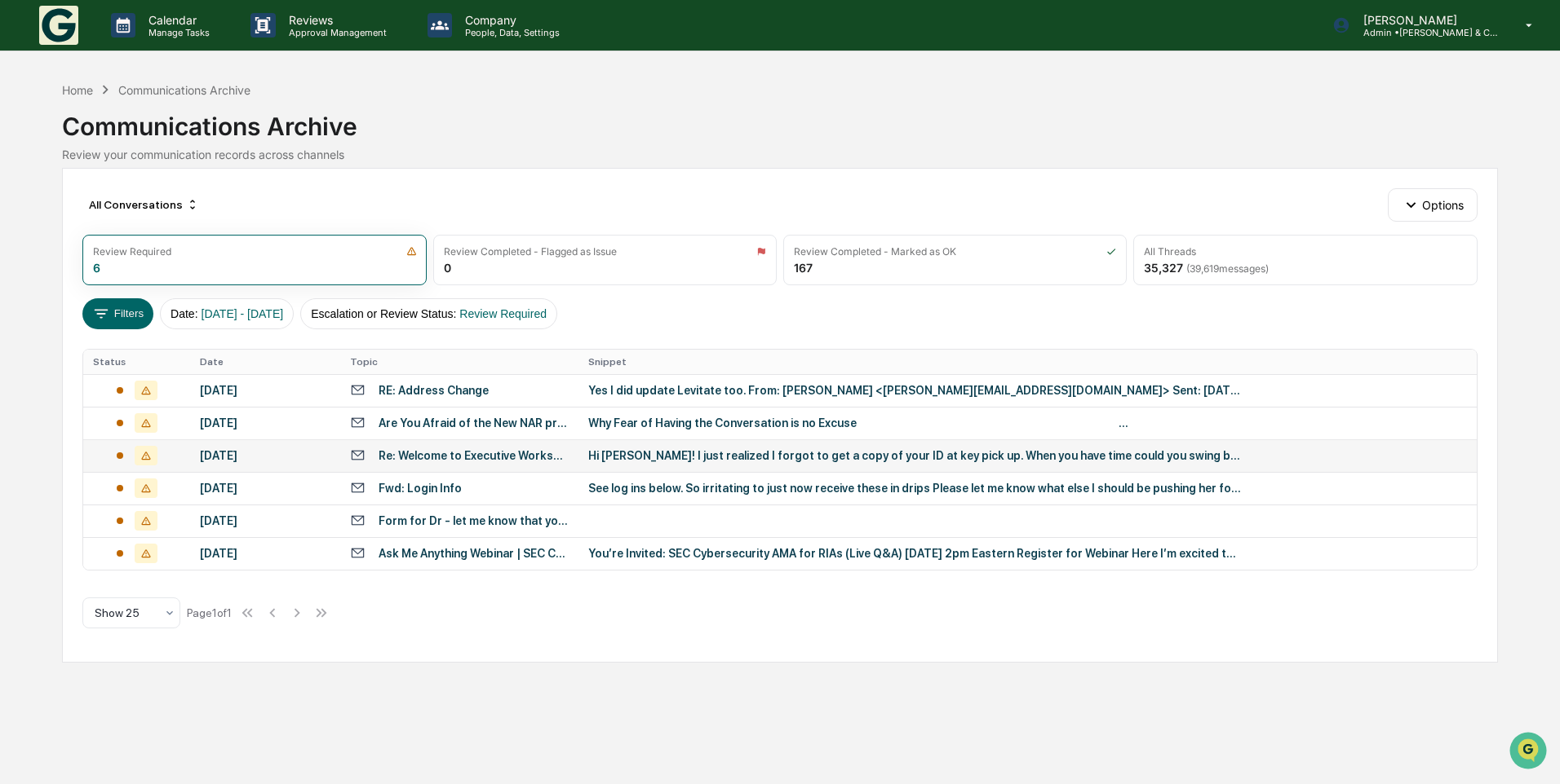 This screenshot has height=784, width=1560. I want to click on a: 🔎Data Lookup, so click(60, 245).